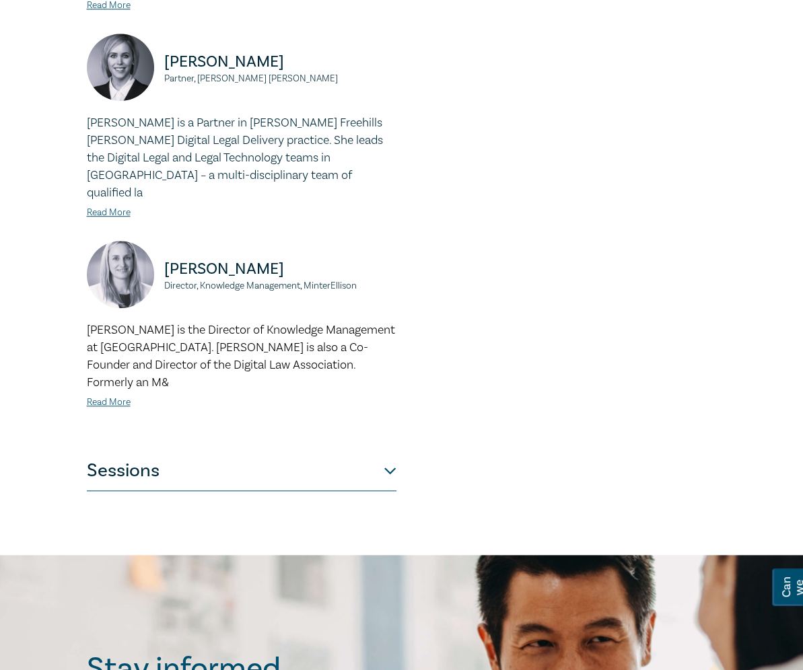 The height and width of the screenshot is (670, 803). Describe the element at coordinates (280, 286) in the screenshot. I see `small: Director, Knowledge Management, MinterEllison` at that location.